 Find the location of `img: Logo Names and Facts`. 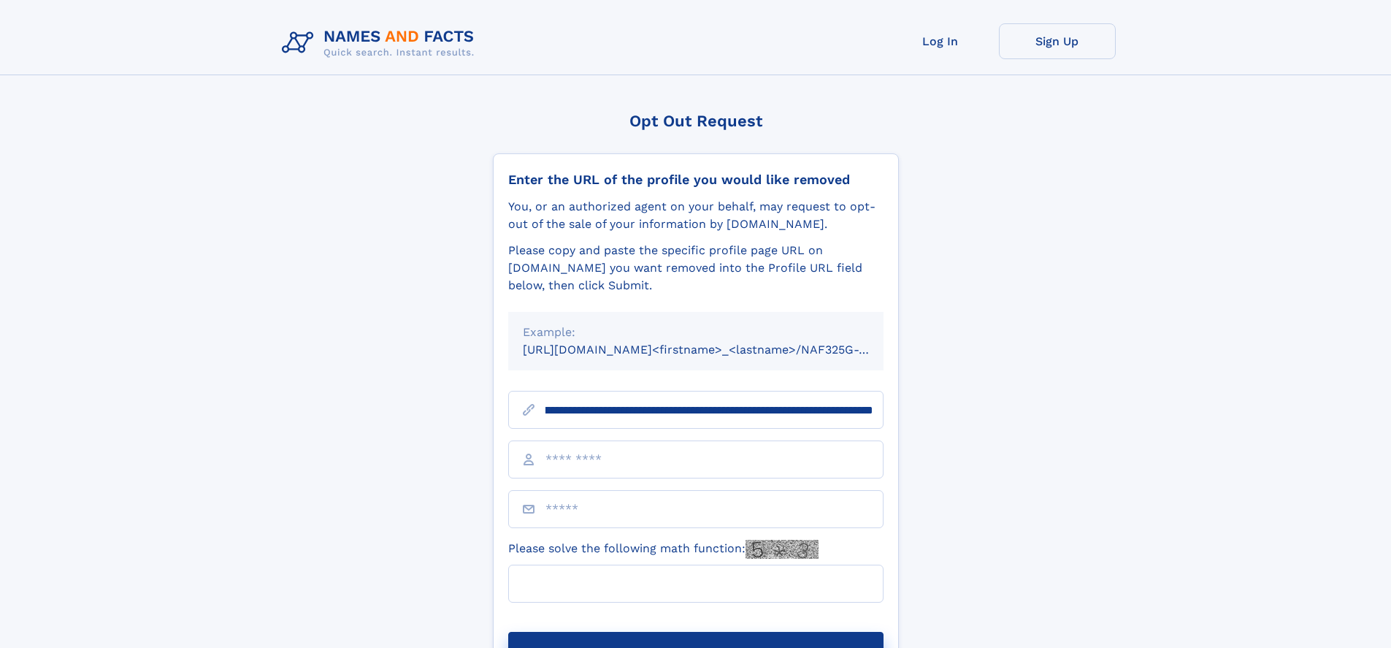

img: Logo Names and Facts is located at coordinates (381, 43).